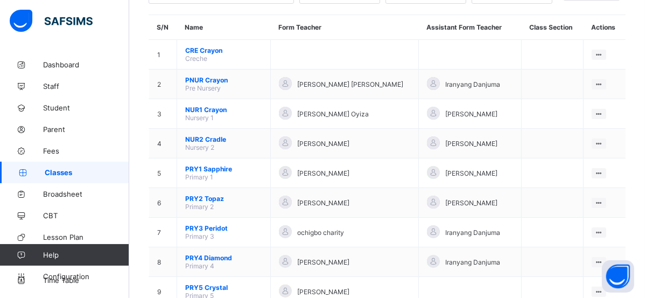 This screenshot has width=645, height=298. What do you see at coordinates (163, 54) in the screenshot?
I see `td: 1` at bounding box center [163, 54].